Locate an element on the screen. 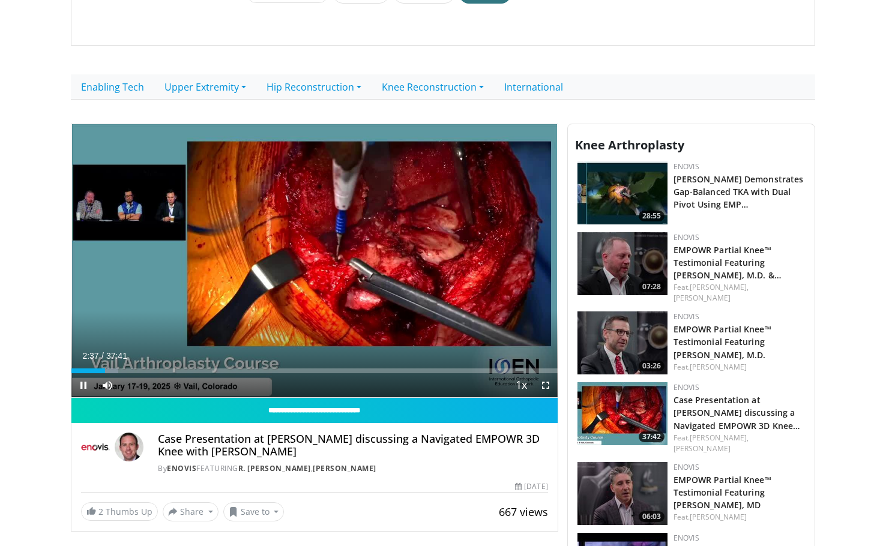 This screenshot has width=886, height=546. div: By FEATURING , is located at coordinates (353, 469).